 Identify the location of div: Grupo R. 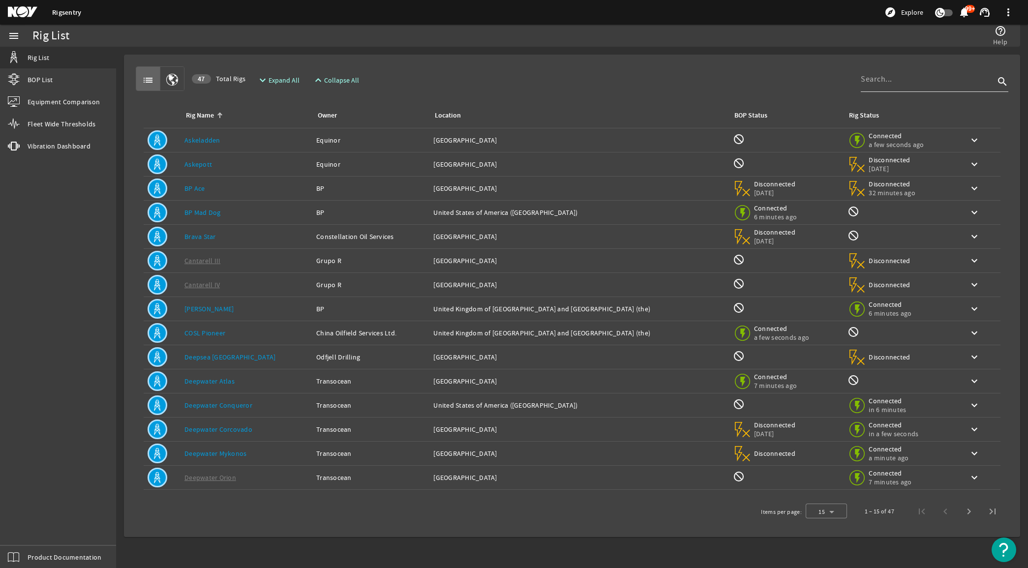
(371, 261).